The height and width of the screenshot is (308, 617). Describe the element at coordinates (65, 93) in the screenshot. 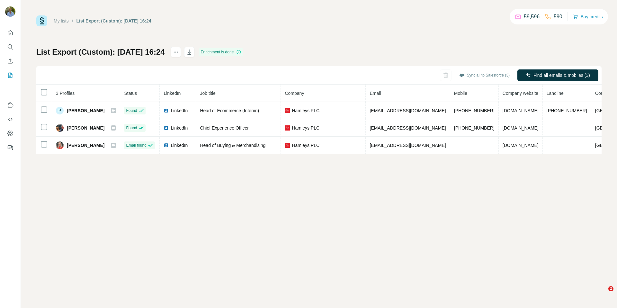

I see `span: 3 Profiles` at that location.